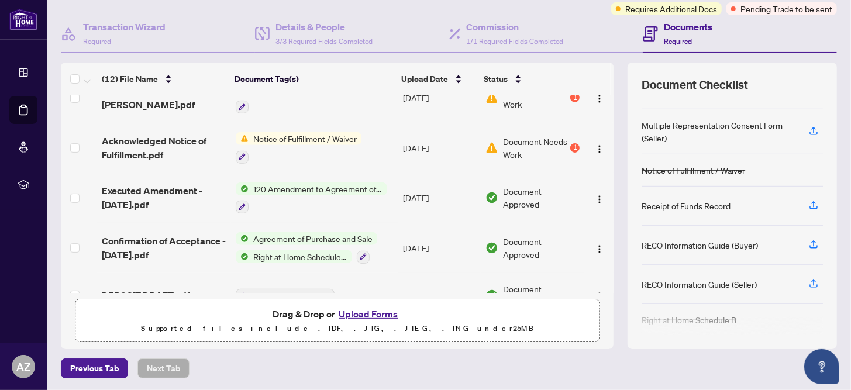 The image size is (851, 390). What do you see at coordinates (164, 148) in the screenshot?
I see `span: Acknowledged Notice of Fulfillment.pdf` at bounding box center [164, 148].